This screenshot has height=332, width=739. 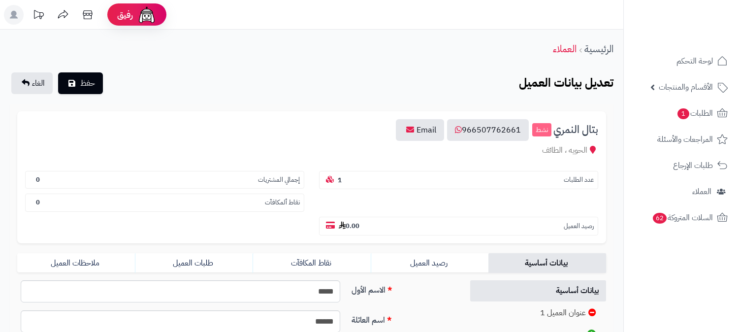 What do you see at coordinates (430, 263) in the screenshot?
I see `a: رصيد العميل` at bounding box center [430, 263].